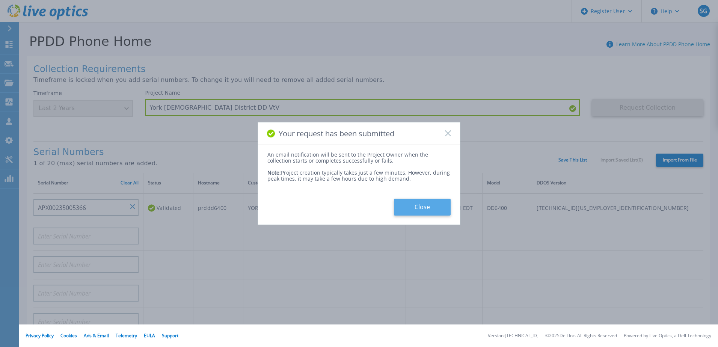 The width and height of the screenshot is (718, 347). I want to click on a: Ads & Email, so click(96, 335).